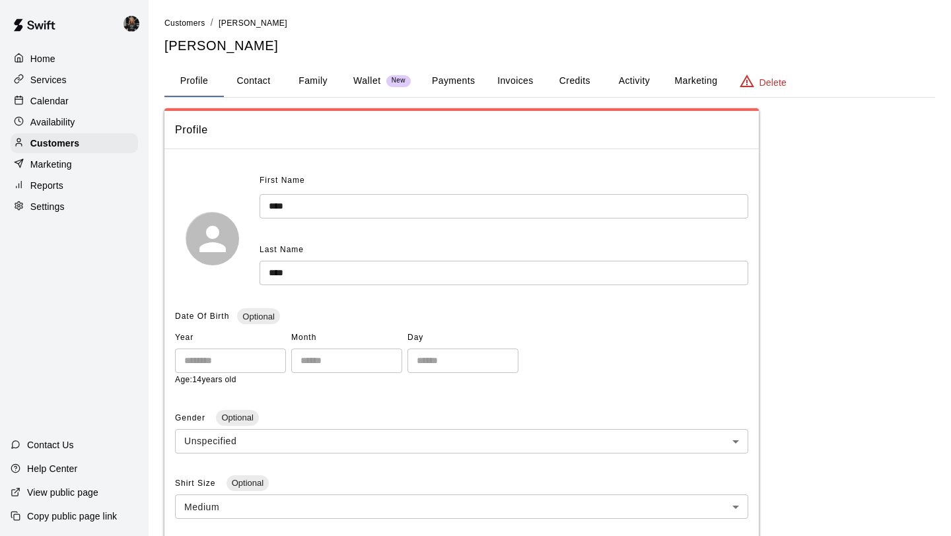 The width and height of the screenshot is (951, 536). I want to click on a: Marketing, so click(74, 164).